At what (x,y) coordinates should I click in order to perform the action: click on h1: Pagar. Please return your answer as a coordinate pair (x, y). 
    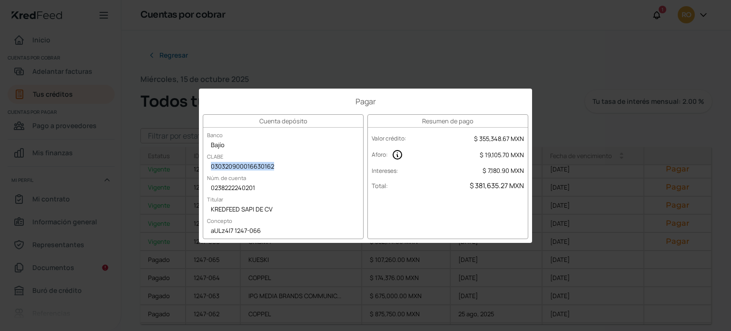
    Looking at the image, I should click on (365, 101).